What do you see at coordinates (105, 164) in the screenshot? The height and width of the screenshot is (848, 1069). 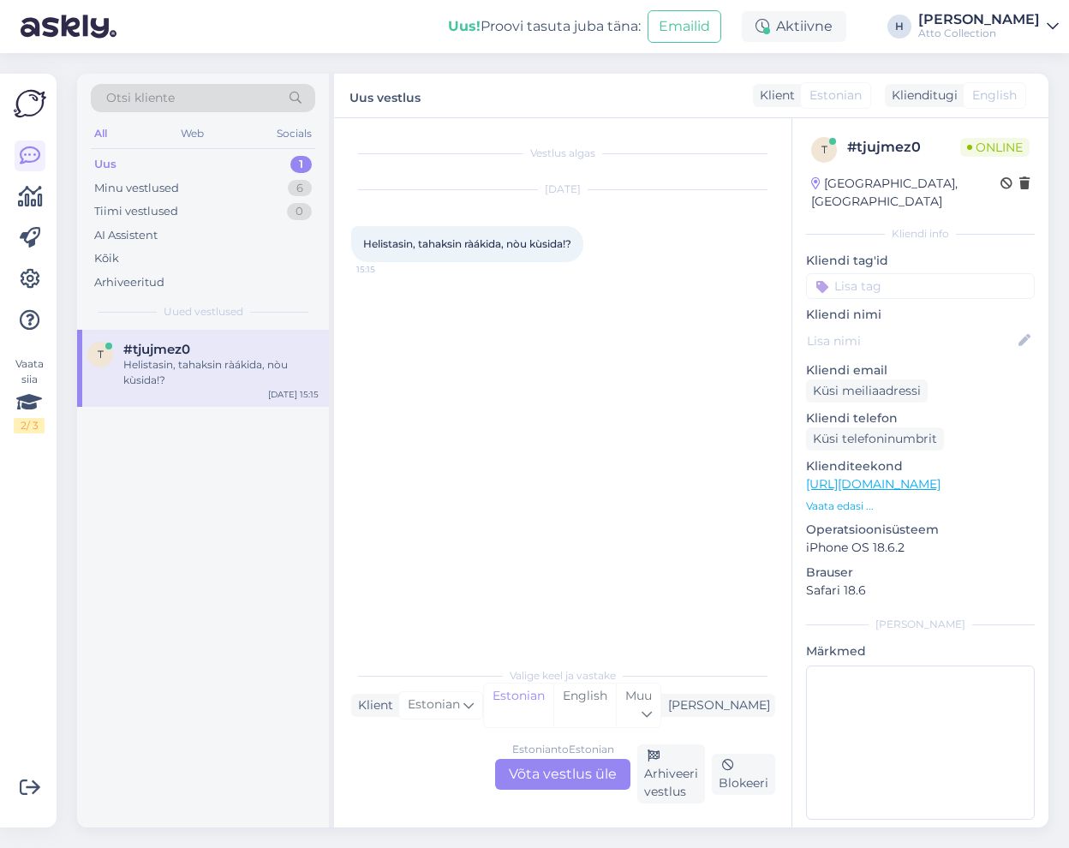 I see `div: Uus` at bounding box center [105, 164].